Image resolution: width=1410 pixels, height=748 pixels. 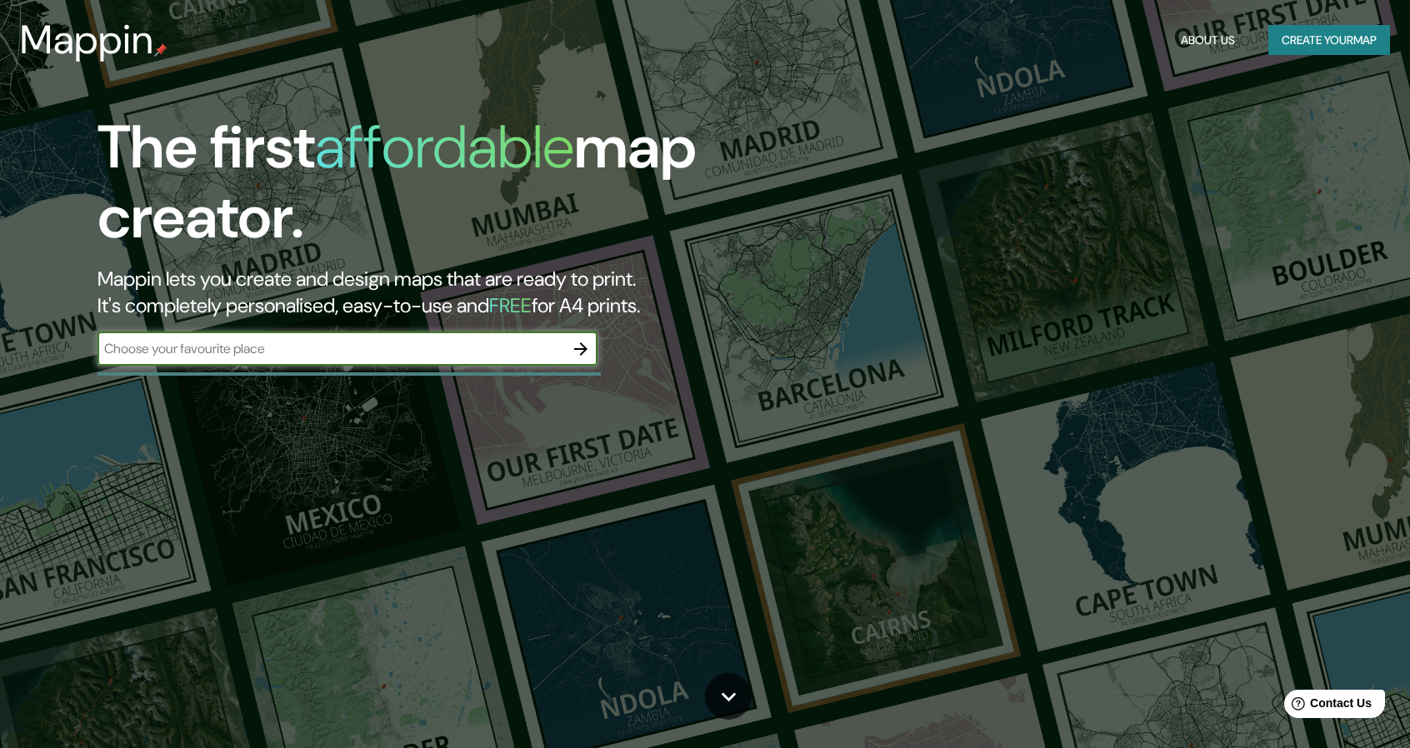 I want to click on button: About Us, so click(x=1207, y=40).